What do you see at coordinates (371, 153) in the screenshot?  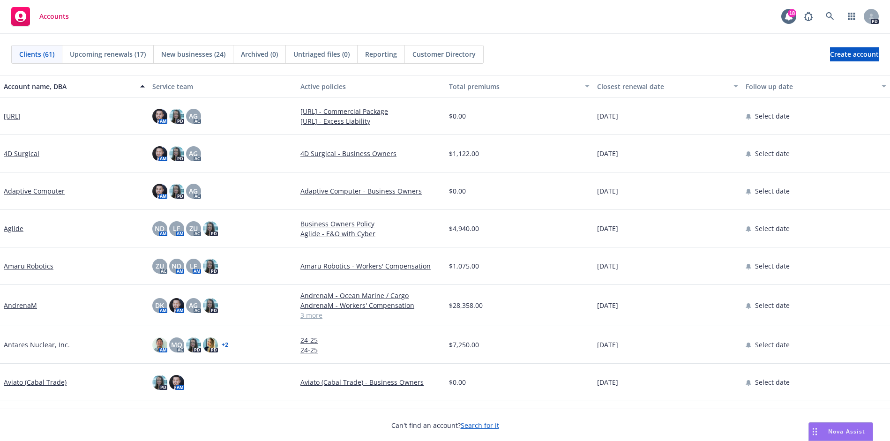 I see `a: 4D Surgical - Business Owners` at bounding box center [371, 153].